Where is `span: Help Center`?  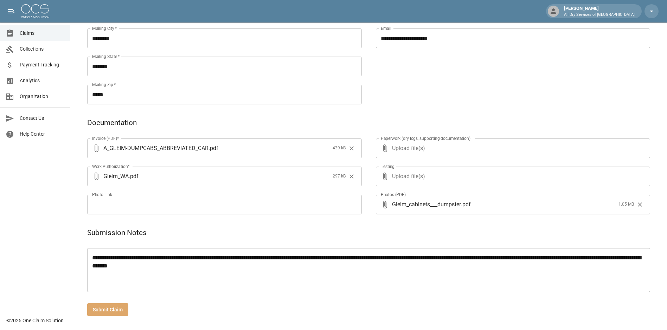 span: Help Center is located at coordinates (42, 134).